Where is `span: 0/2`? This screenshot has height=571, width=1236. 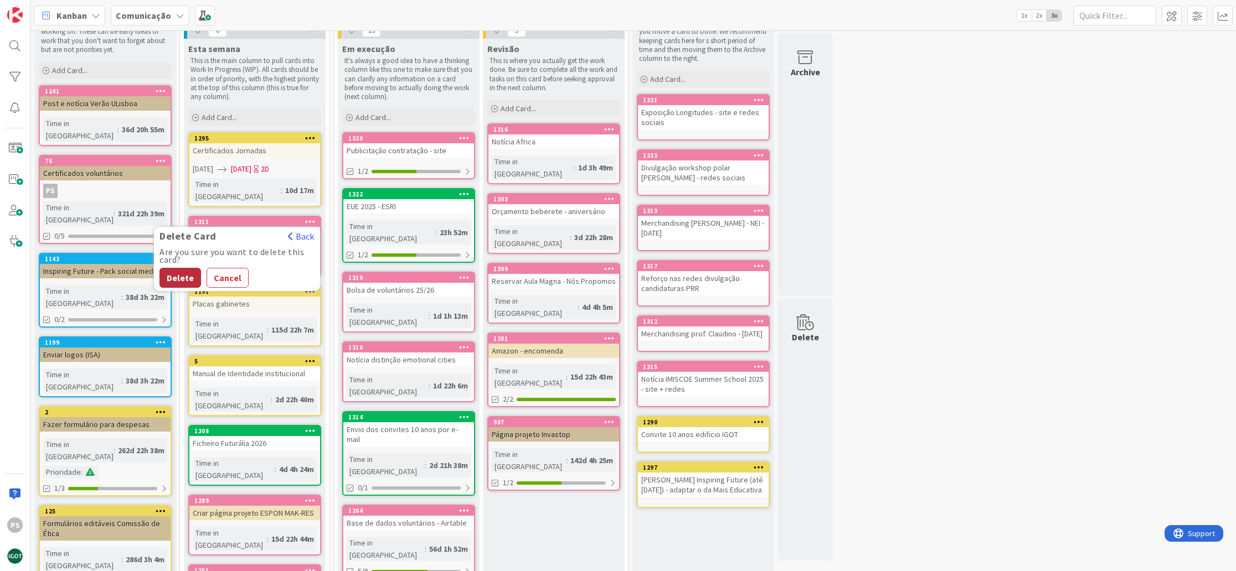
span: 0/2 is located at coordinates (59, 319).